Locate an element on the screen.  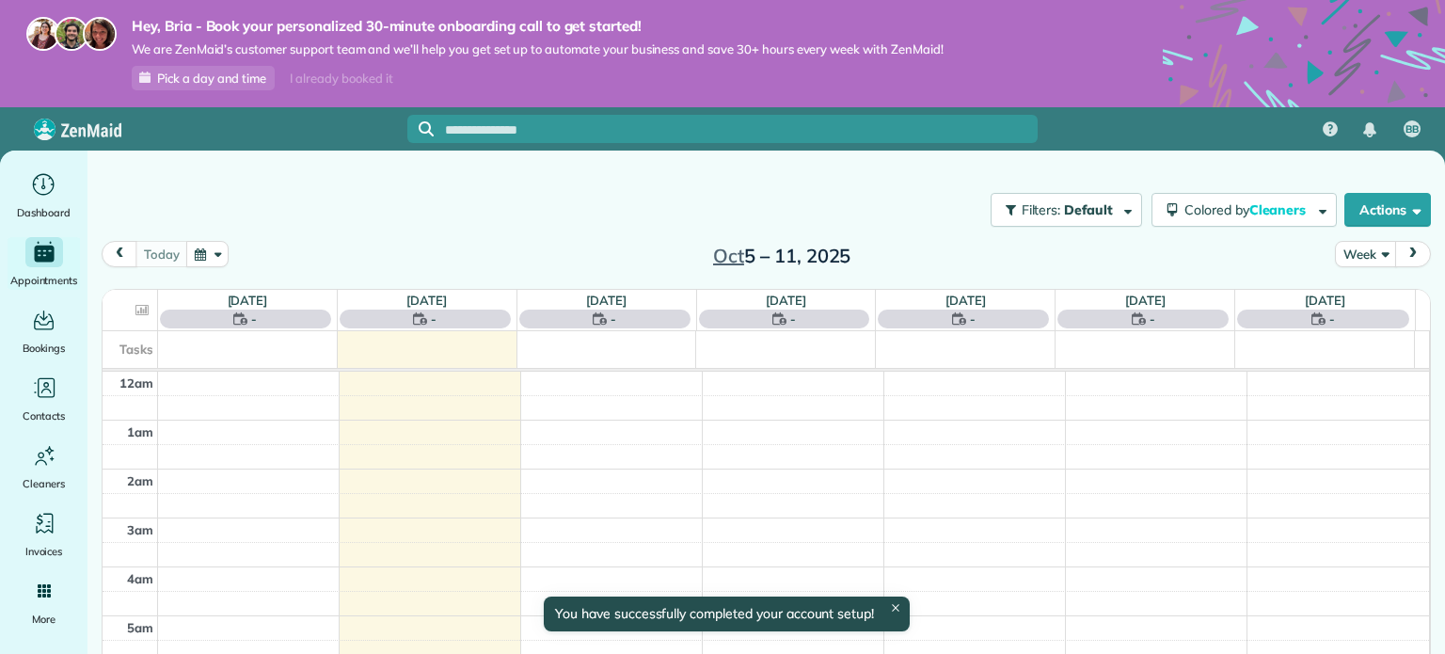
a: Invoices is located at coordinates (43, 534).